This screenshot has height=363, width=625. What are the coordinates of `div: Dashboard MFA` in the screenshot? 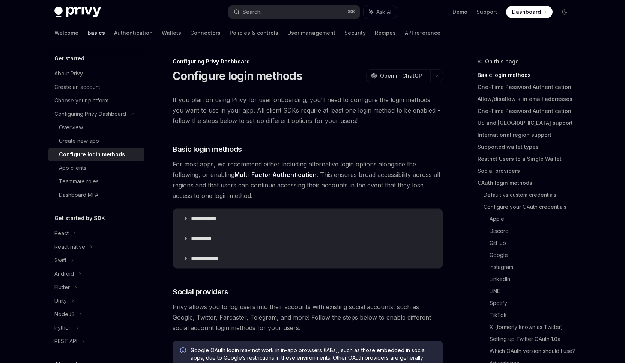 It's located at (78, 195).